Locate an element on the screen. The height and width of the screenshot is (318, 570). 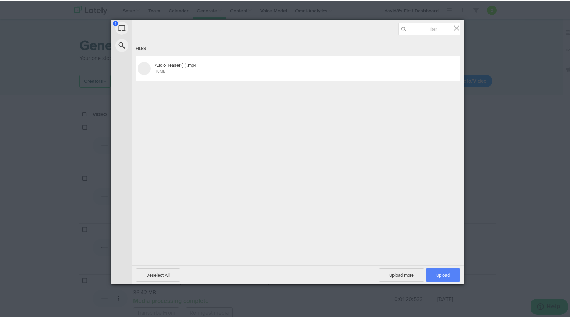
div: Audio Teaser (1).mp4 is located at coordinates (302, 67).